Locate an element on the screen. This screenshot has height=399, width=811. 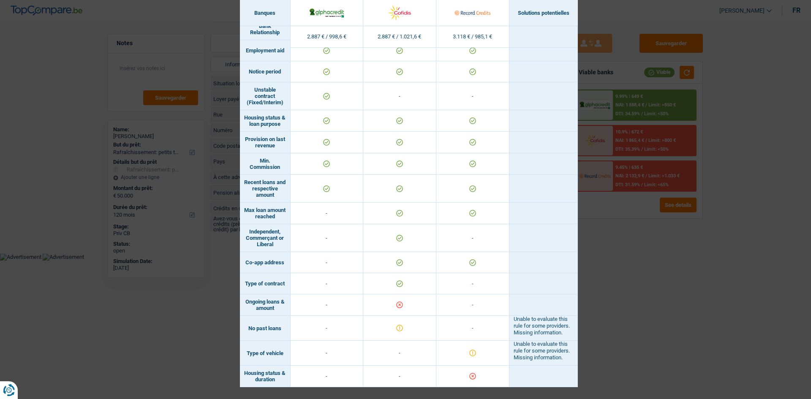
td: Housing status & duration is located at coordinates (265, 376).